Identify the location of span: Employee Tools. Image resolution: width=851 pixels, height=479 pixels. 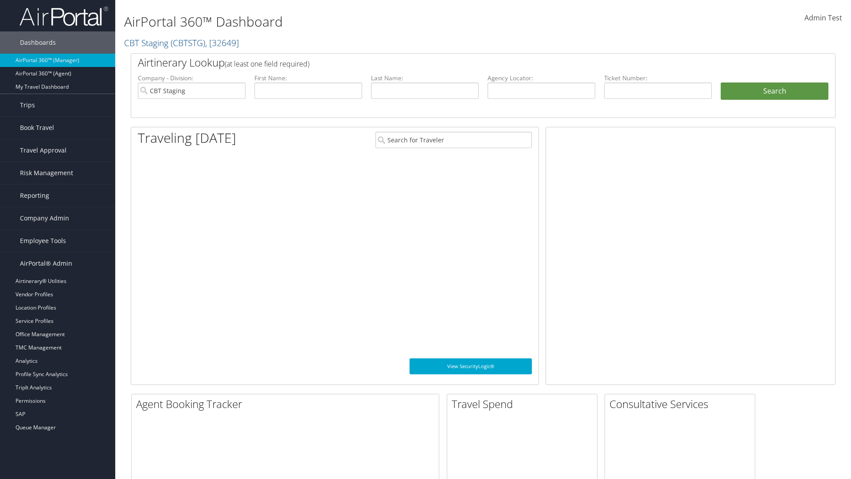
(43, 241).